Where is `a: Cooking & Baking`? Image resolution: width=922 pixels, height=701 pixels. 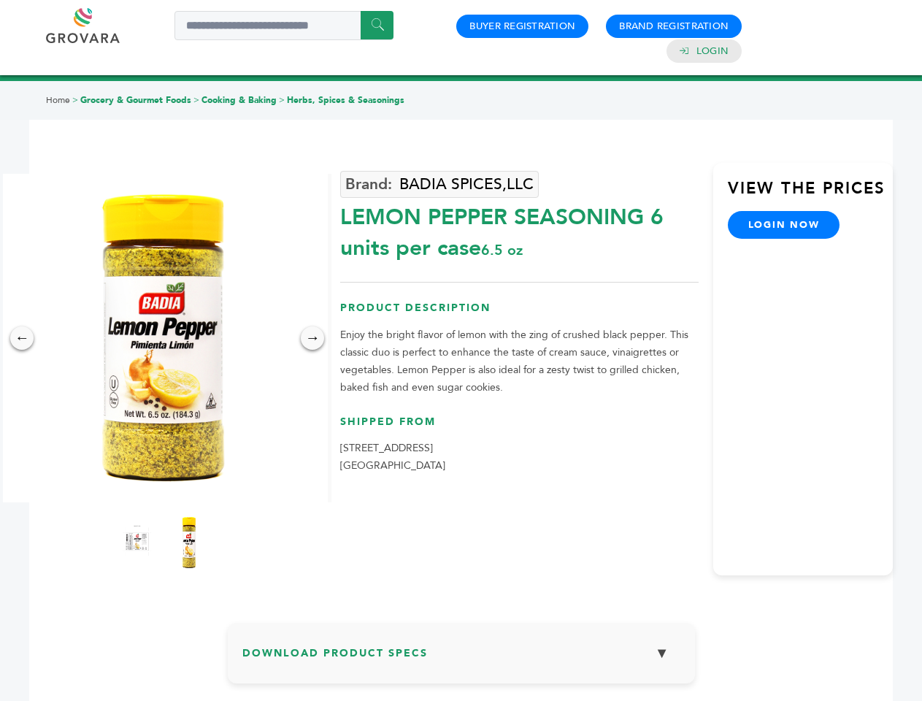
a: Cooking & Baking is located at coordinates (239, 100).